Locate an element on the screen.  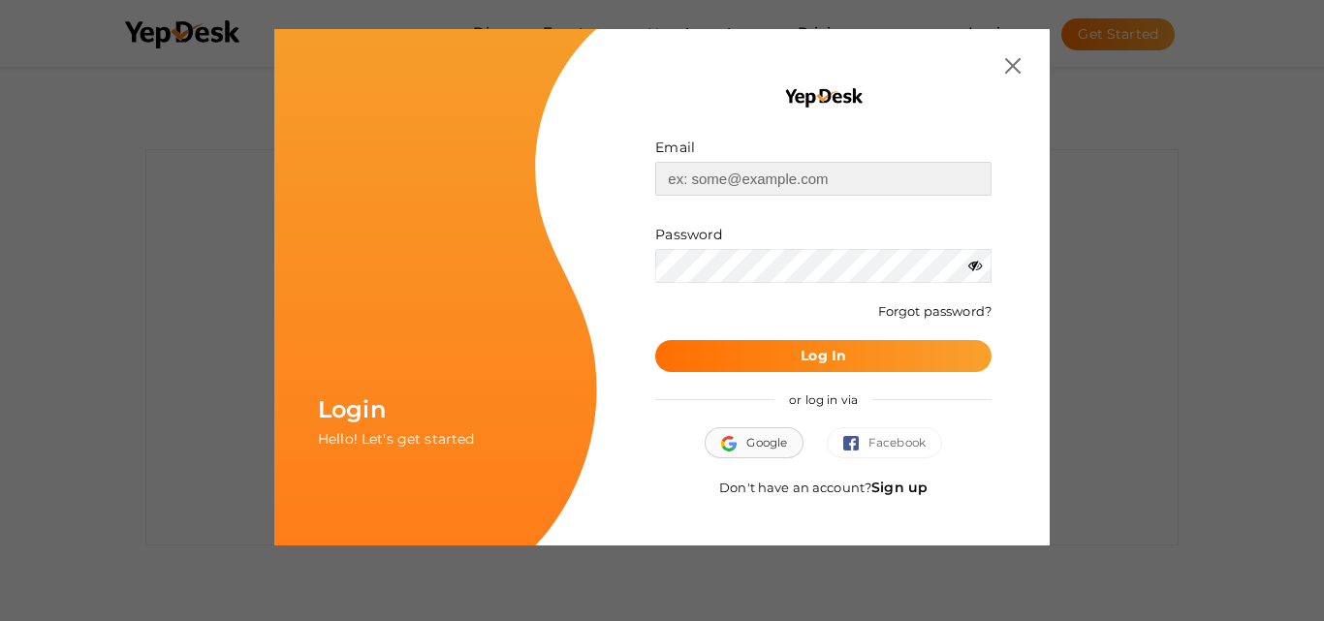
button: Facebook is located at coordinates (884, 443).